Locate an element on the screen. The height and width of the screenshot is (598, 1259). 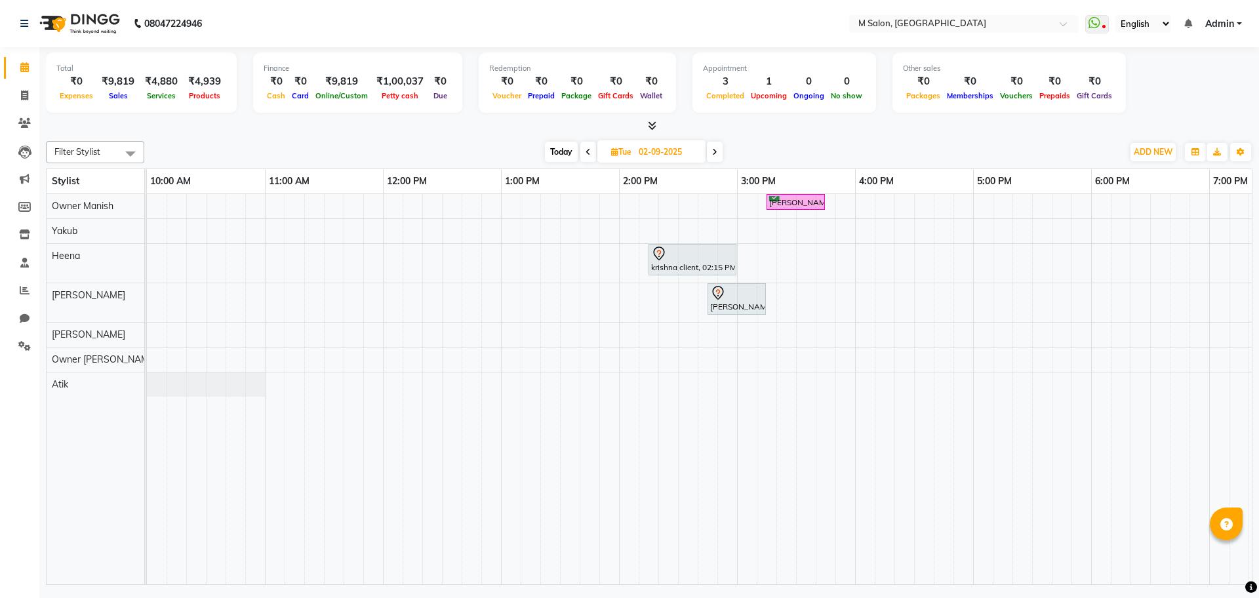
a: 11:00 AM is located at coordinates (289, 181).